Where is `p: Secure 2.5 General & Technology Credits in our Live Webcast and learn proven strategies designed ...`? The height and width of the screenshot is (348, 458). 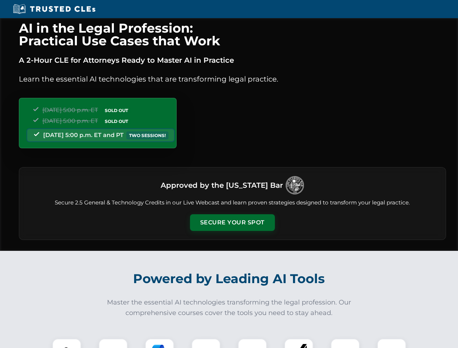
p: Secure 2.5 General & Technology Credits in our Live Webcast and learn proven strategies designed ... is located at coordinates (232, 203).